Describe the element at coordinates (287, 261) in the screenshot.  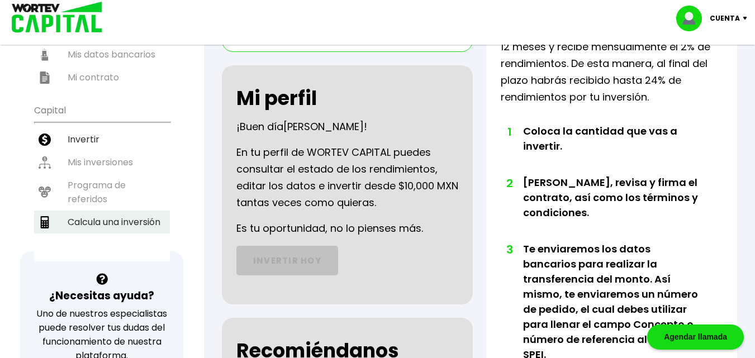
I see `button: INVERTIR HOY` at that location.